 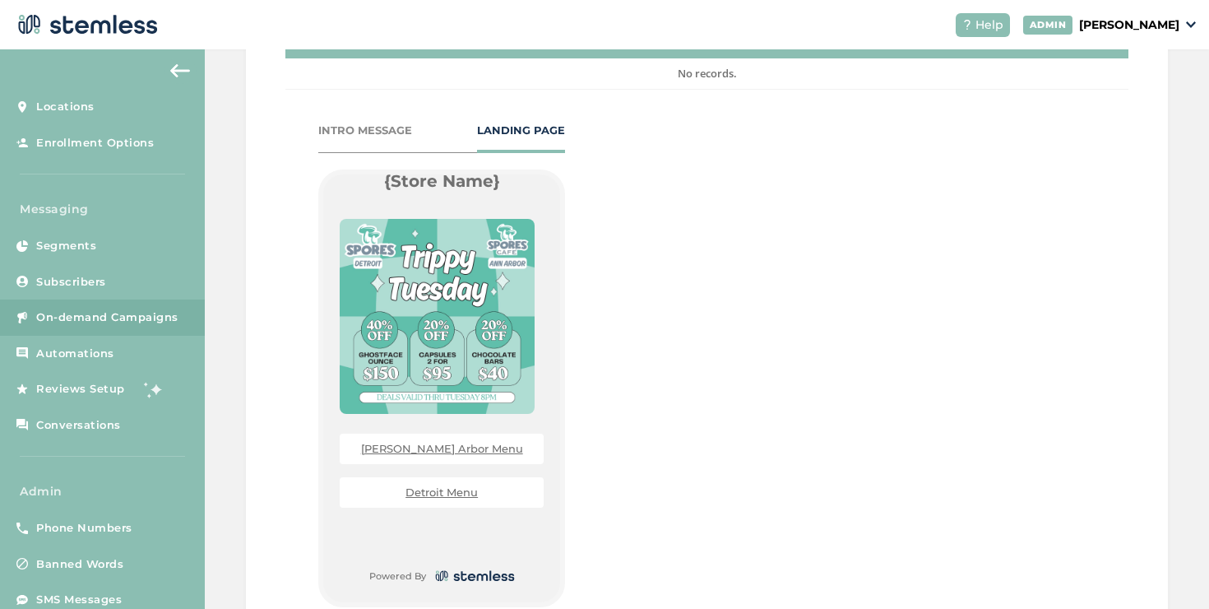 What do you see at coordinates (71, 282) in the screenshot?
I see `span: Subscribers` at bounding box center [71, 282].